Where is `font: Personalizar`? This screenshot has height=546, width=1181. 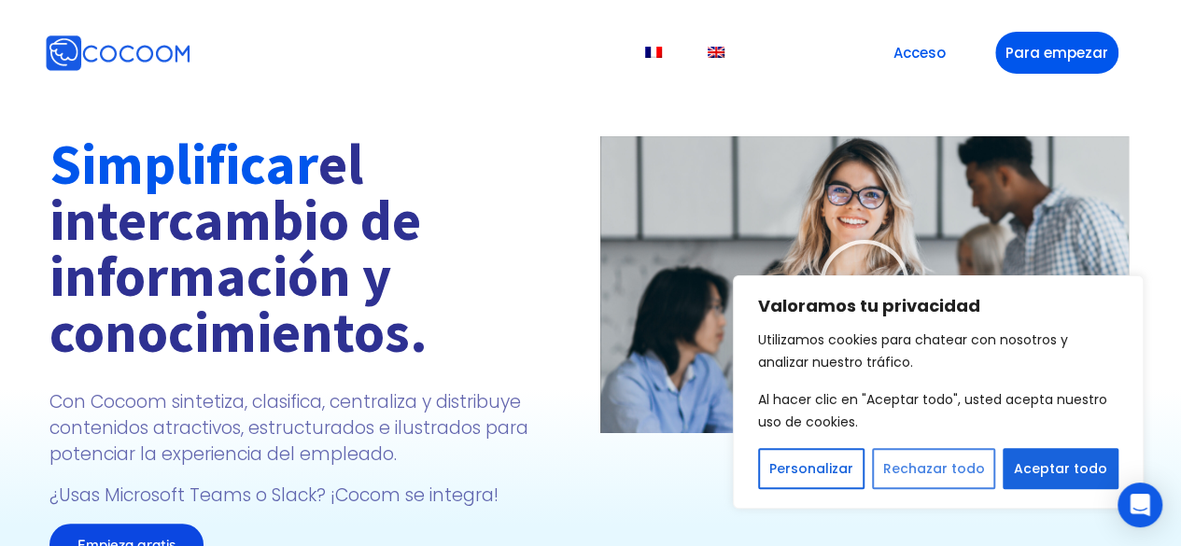 font: Personalizar is located at coordinates (811, 469).